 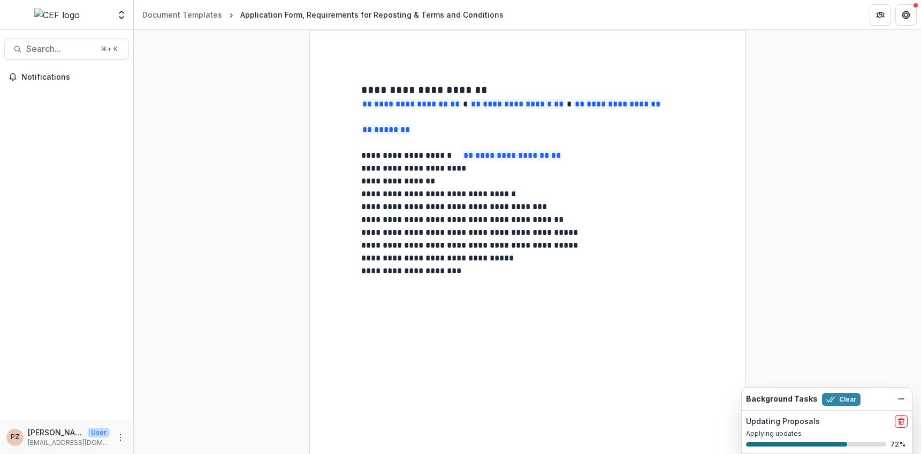 What do you see at coordinates (880, 15) in the screenshot?
I see `button: Partners` at bounding box center [880, 15].